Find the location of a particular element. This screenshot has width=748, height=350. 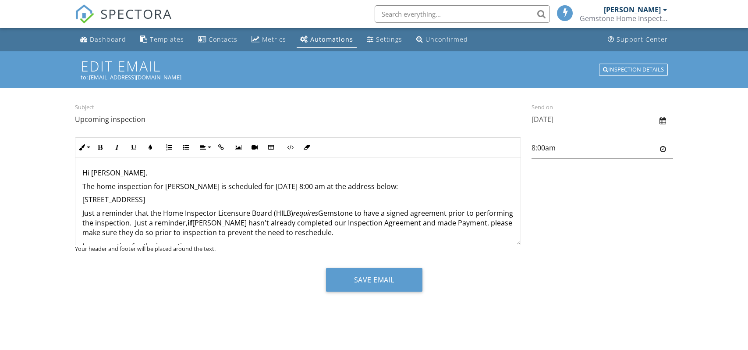

button: Bold (Ctrl+B) is located at coordinates (100, 147).